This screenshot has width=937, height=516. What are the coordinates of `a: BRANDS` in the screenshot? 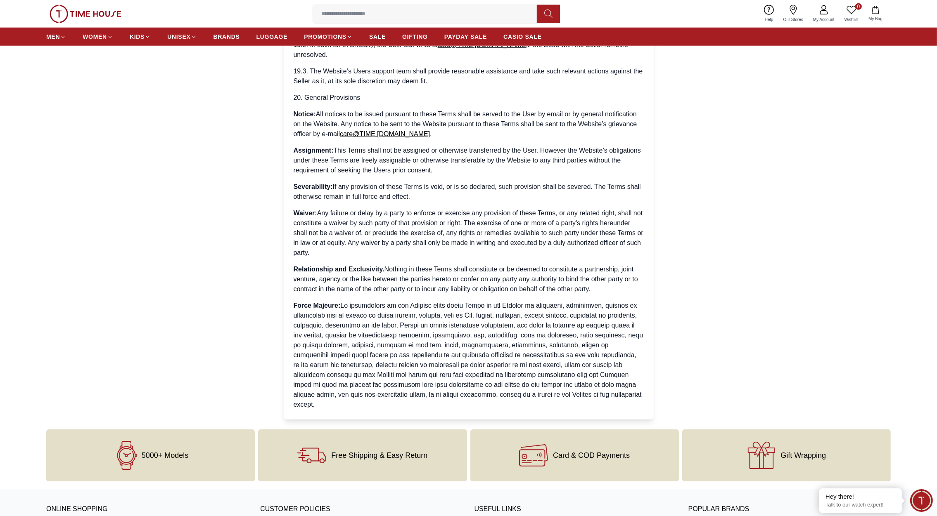 It's located at (227, 37).